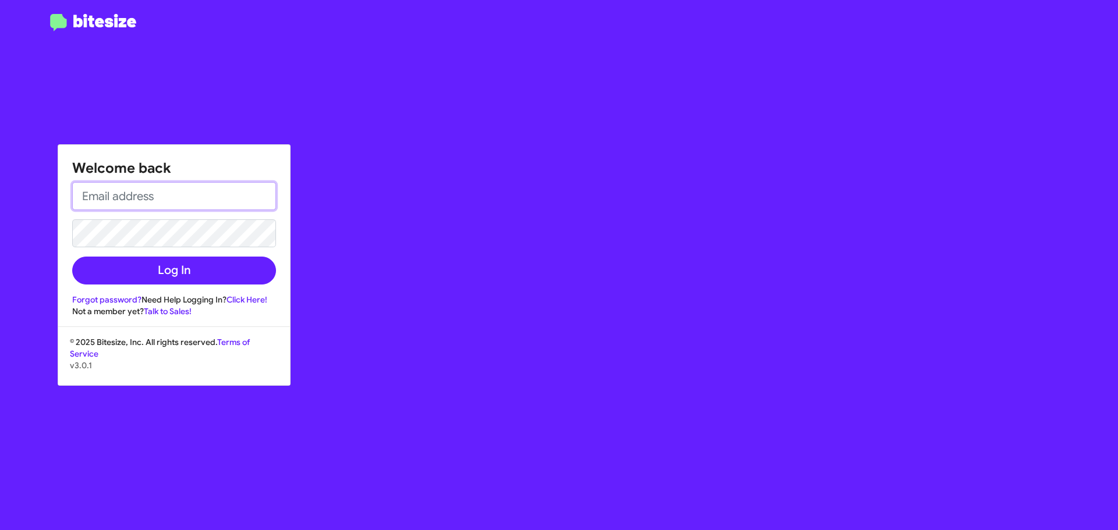 The image size is (1118, 530). Describe the element at coordinates (247, 300) in the screenshot. I see `a: Click Here!` at that location.